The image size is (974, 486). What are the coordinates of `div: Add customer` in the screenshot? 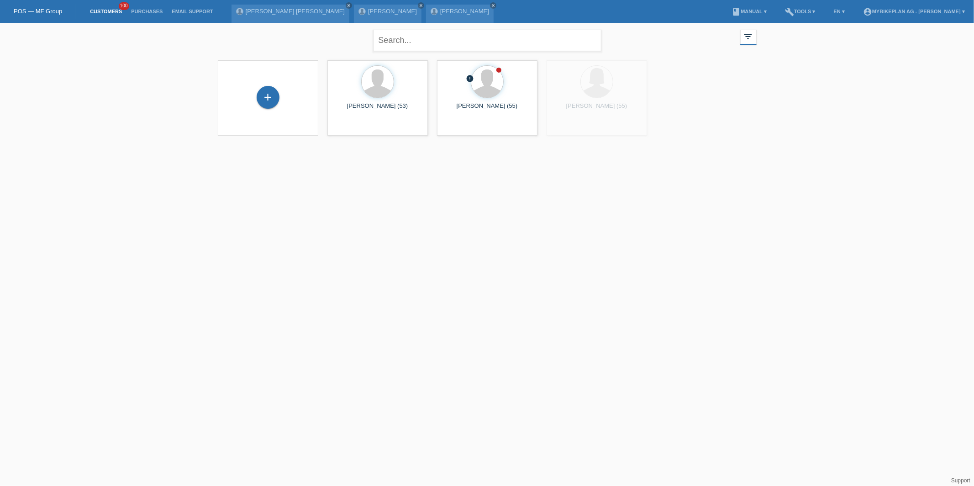 It's located at (268, 97).